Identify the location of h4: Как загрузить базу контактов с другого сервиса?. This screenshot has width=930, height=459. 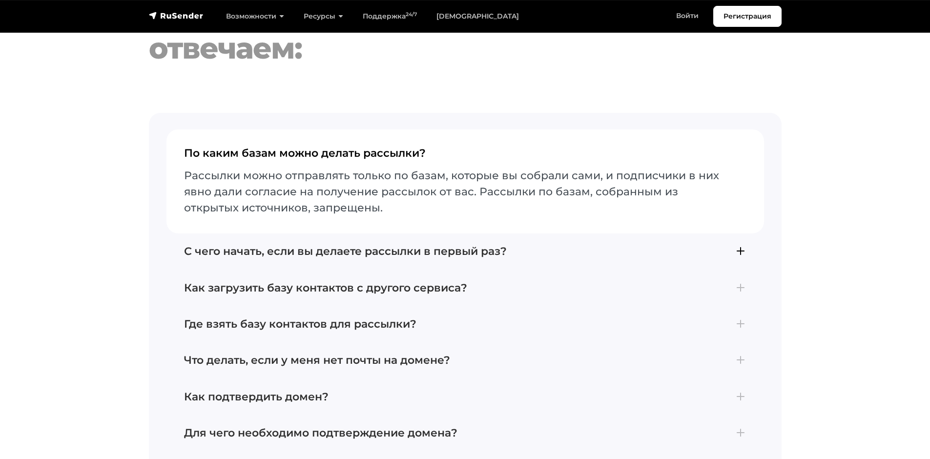
(465, 288).